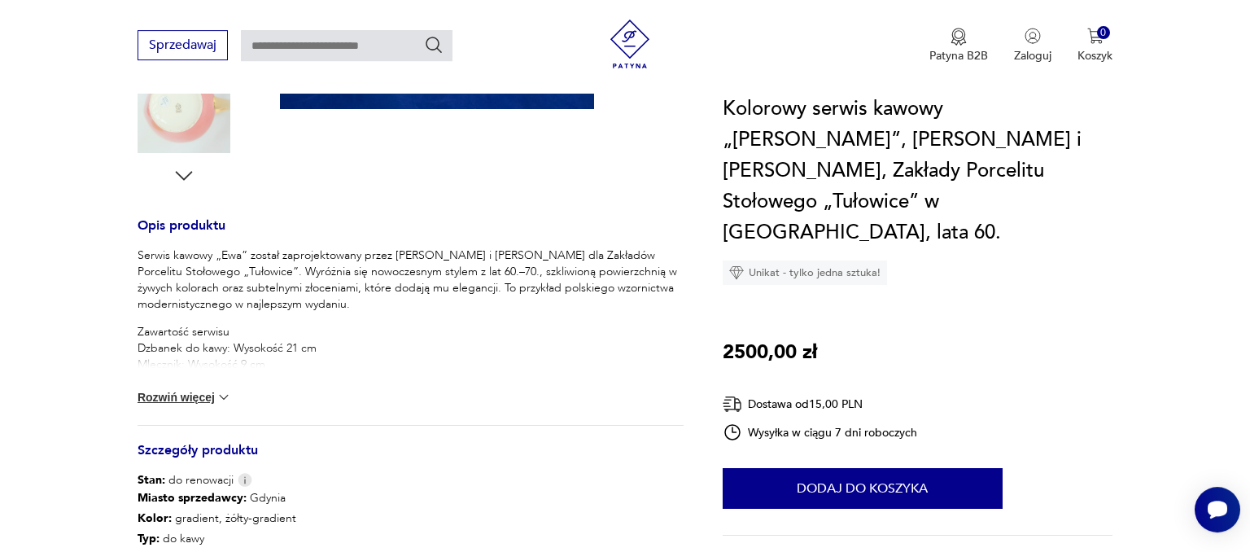  I want to click on b: Stan:, so click(151, 479).